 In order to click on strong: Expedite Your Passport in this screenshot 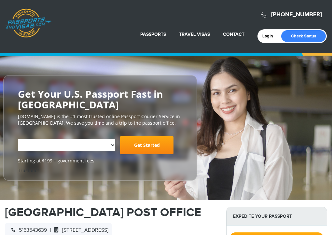, I will do `click(276, 216)`.